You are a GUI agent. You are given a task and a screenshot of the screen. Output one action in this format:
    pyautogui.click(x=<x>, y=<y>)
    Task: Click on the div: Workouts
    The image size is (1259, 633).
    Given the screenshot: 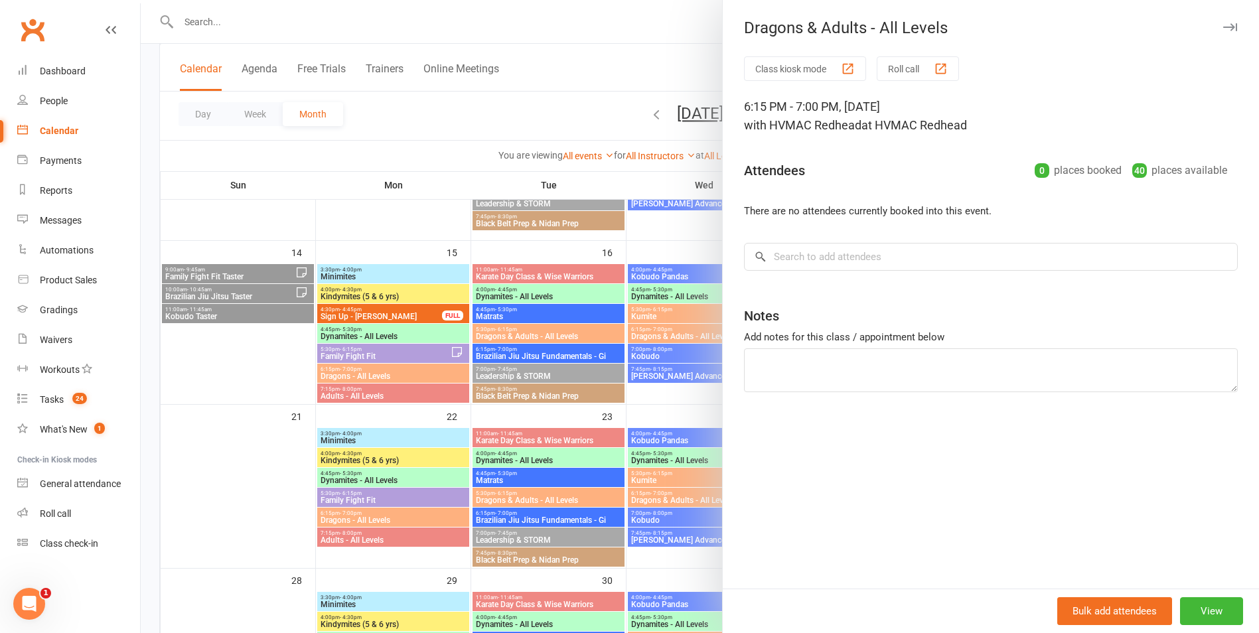 What is the action you would take?
    pyautogui.click(x=60, y=370)
    